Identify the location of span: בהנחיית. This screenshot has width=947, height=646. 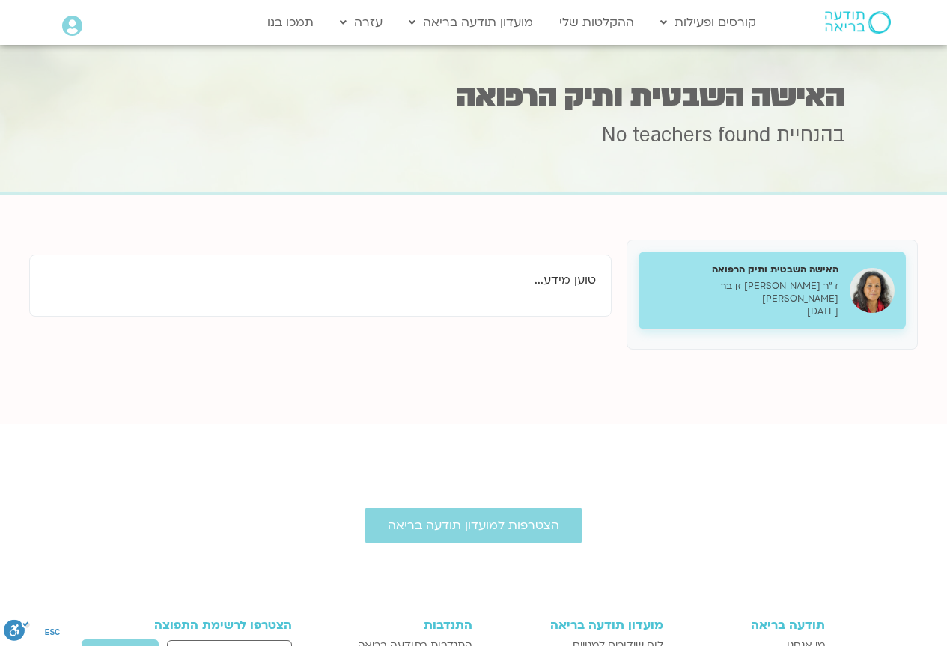
(810, 135).